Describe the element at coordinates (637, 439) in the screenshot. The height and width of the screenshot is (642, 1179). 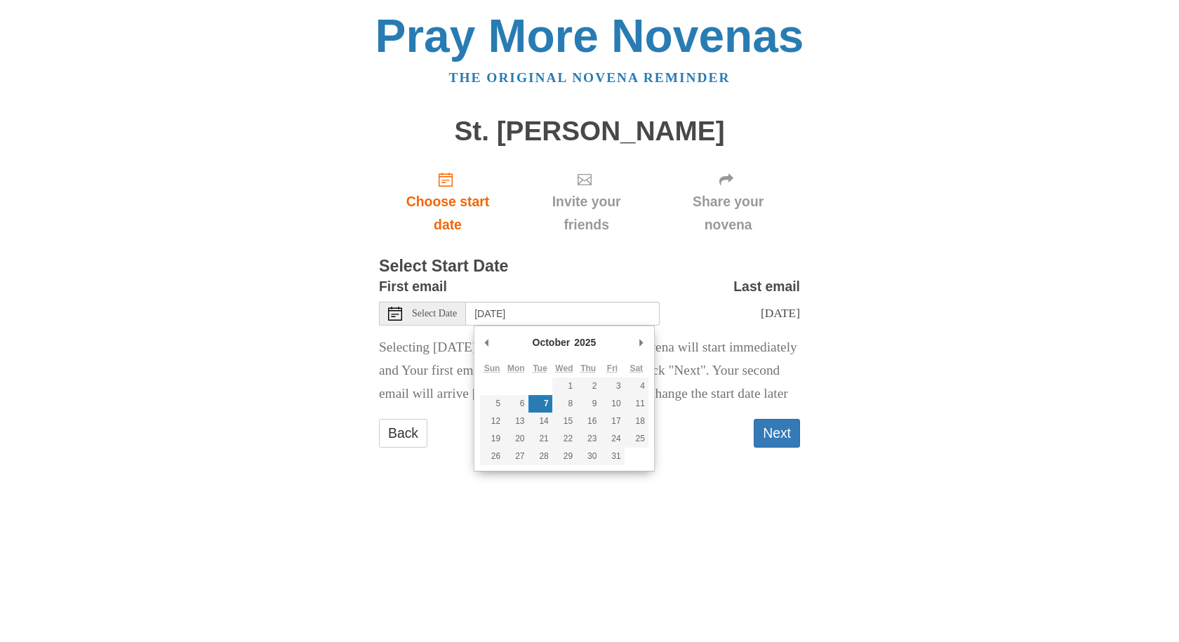
I see `button: 25` at that location.